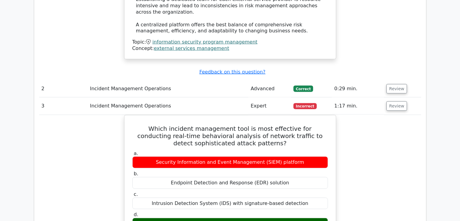 This screenshot has height=221, width=460. I want to click on div: Topic:, so click(230, 42).